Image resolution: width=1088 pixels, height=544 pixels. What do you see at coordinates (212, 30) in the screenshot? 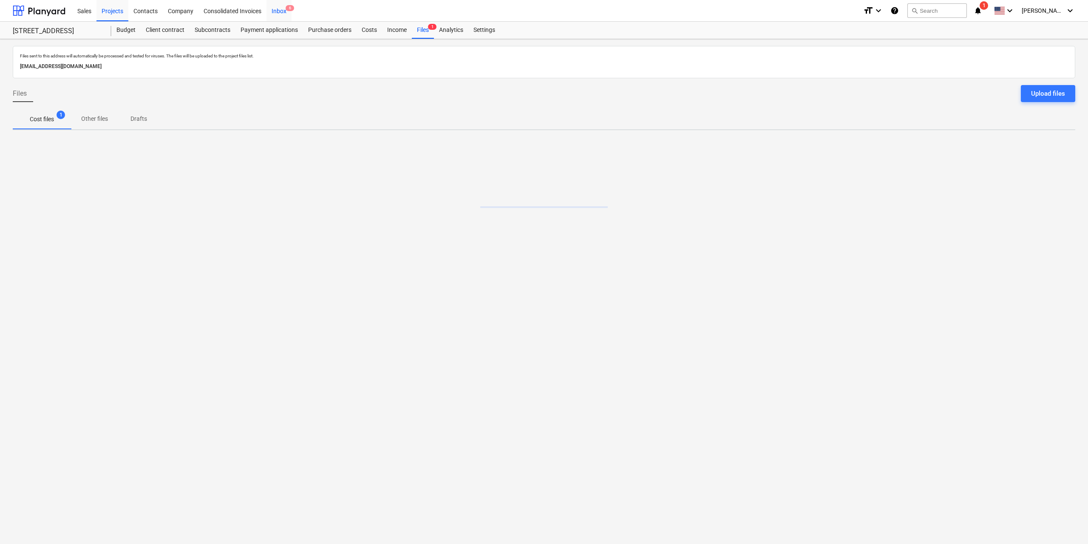
I see `a: Subcontracts` at bounding box center [212, 30].